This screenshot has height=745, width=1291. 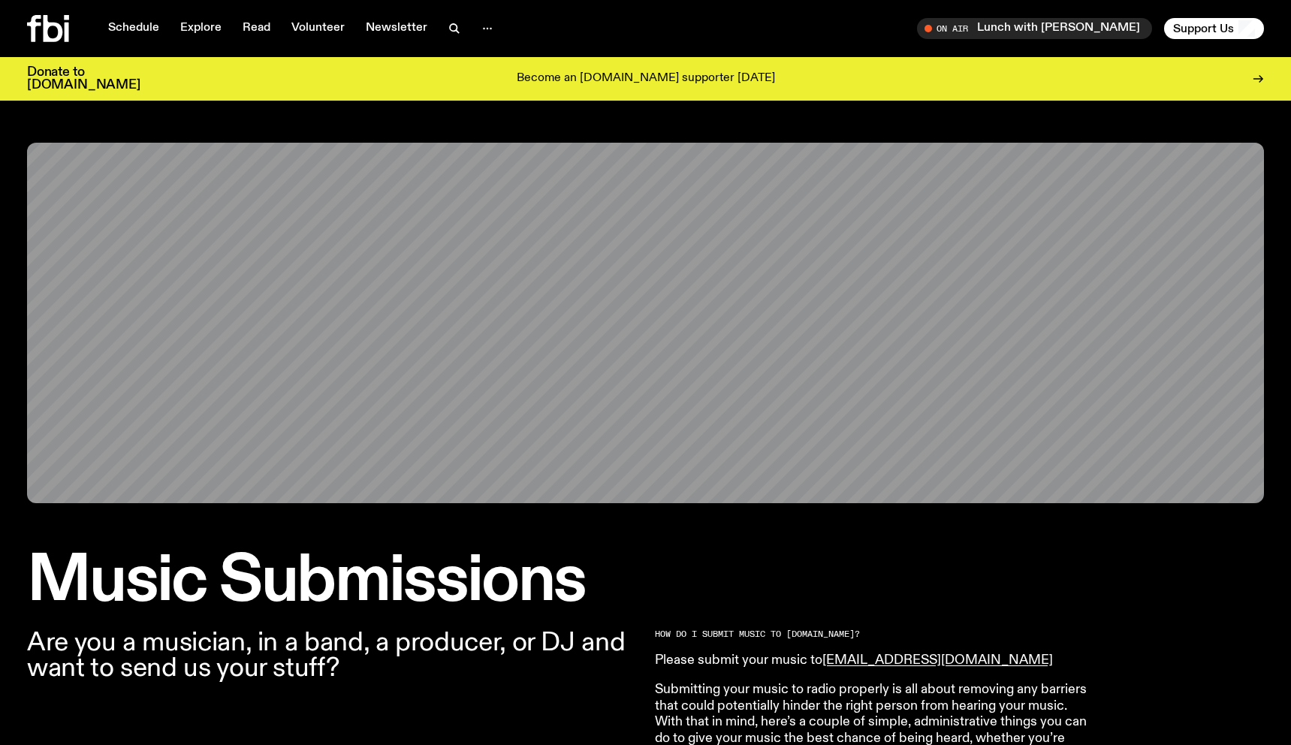 What do you see at coordinates (134, 29) in the screenshot?
I see `a: Schedule` at bounding box center [134, 29].